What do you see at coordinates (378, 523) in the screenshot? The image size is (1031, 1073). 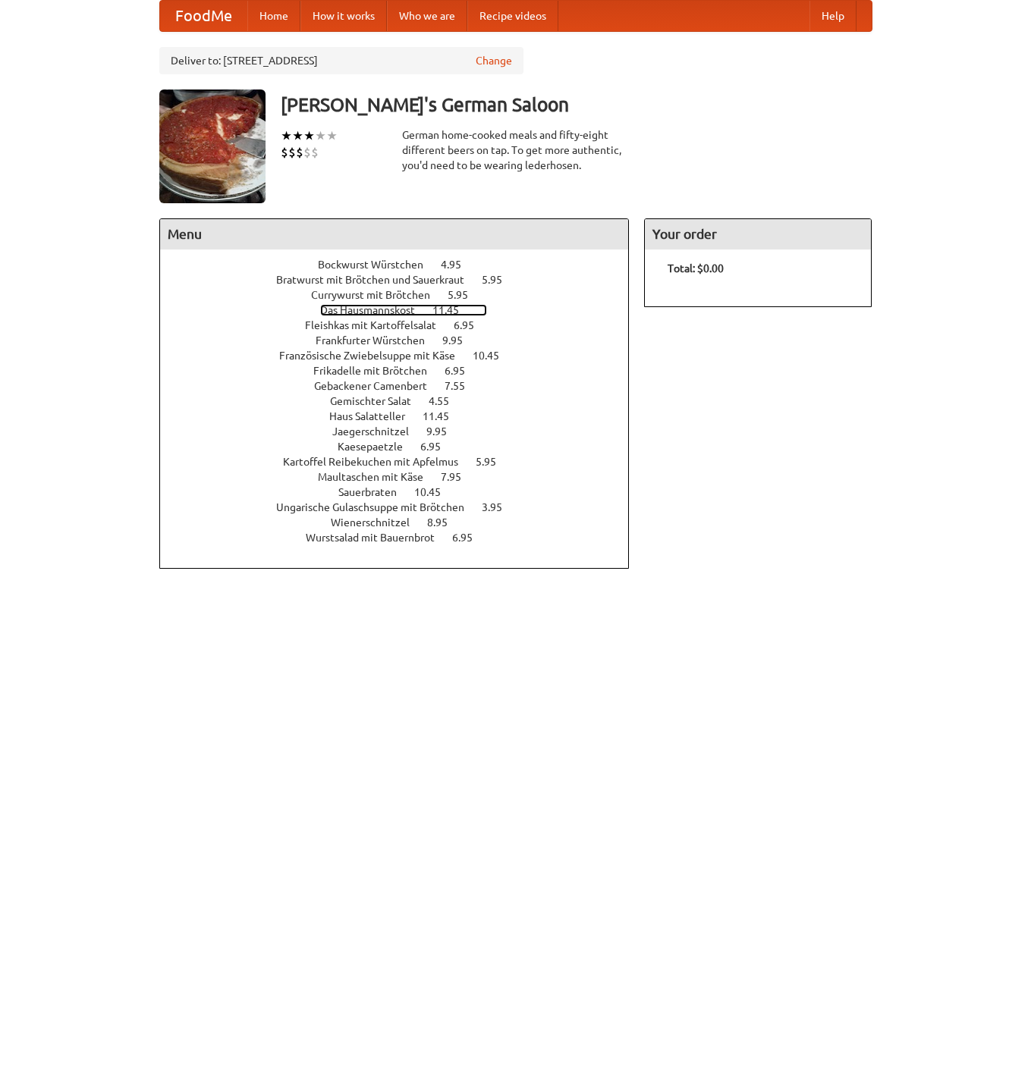 I see `span: Wienerschnitzel` at bounding box center [378, 523].